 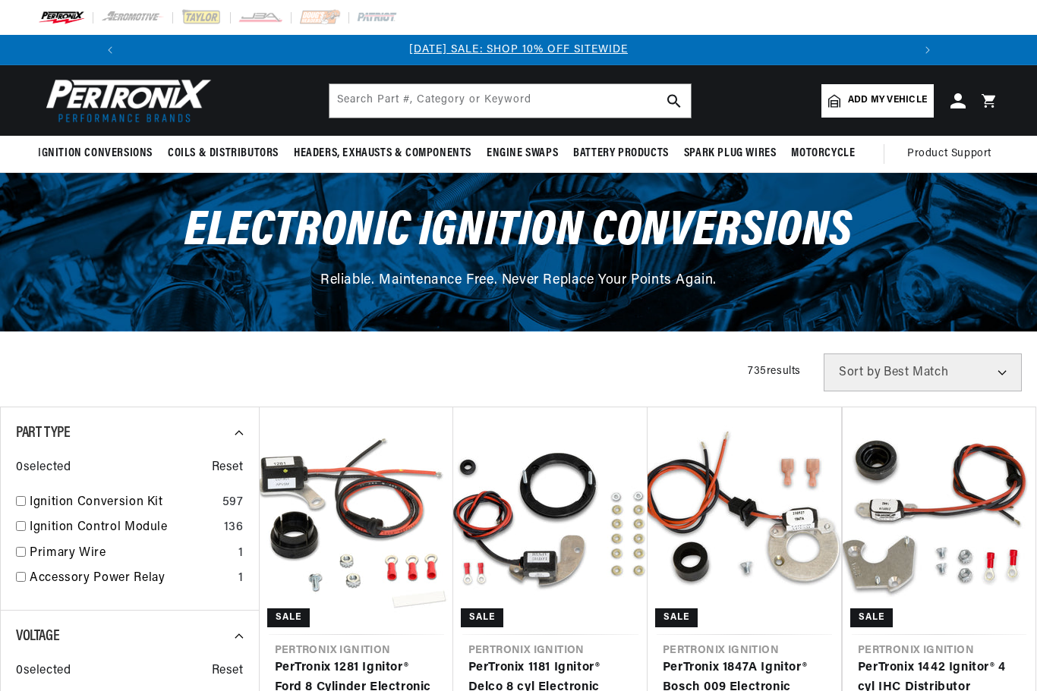 I want to click on span: Voltage, so click(x=37, y=637).